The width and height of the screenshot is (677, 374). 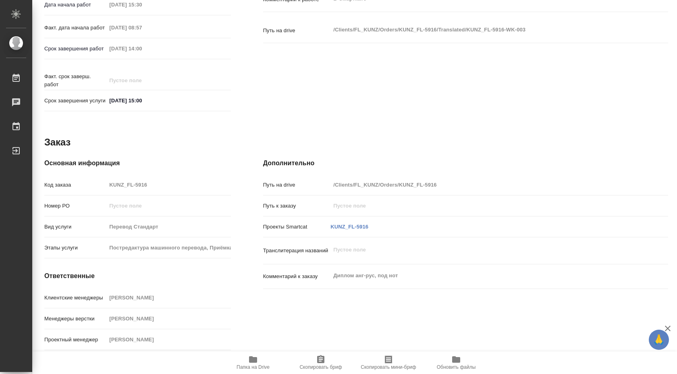 I want to click on h4: Дополнительно, so click(x=465, y=163).